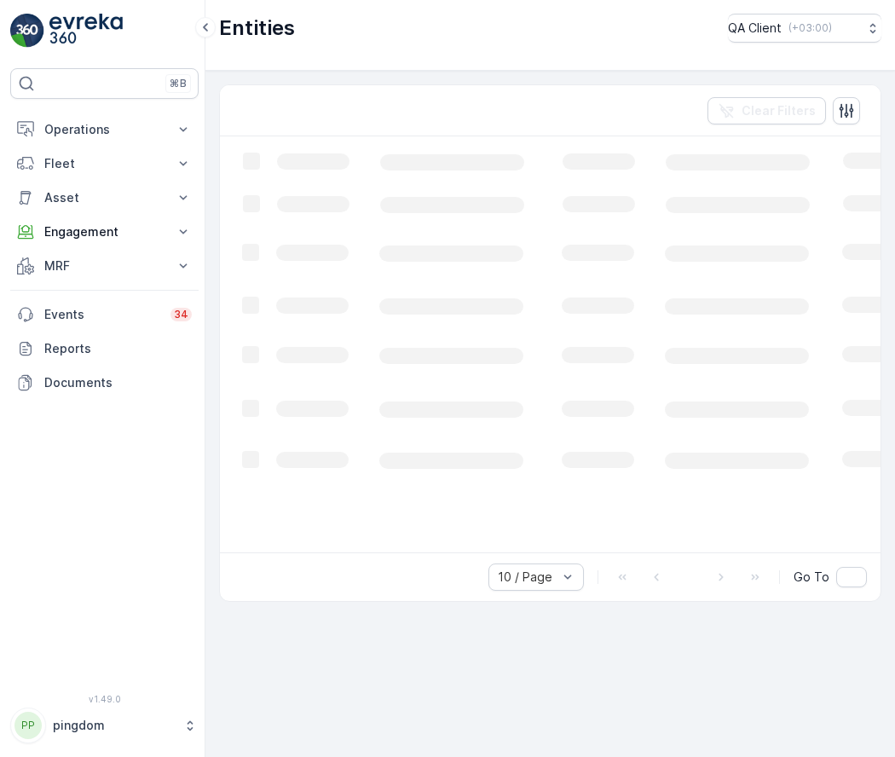 The width and height of the screenshot is (895, 757). Describe the element at coordinates (104, 164) in the screenshot. I see `p: Fleet` at that location.